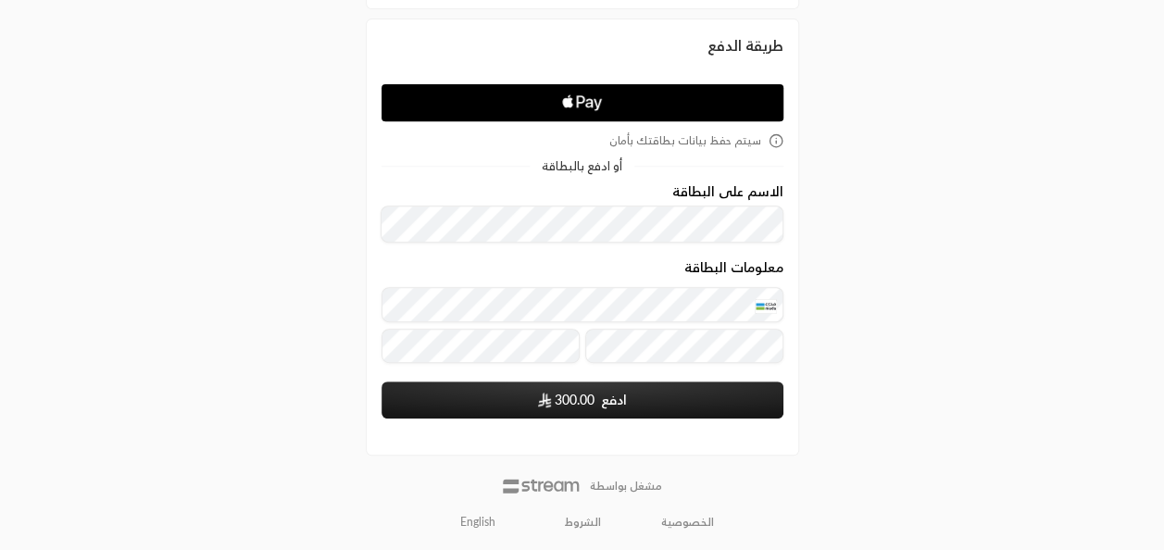 This screenshot has width=1164, height=550. I want to click on div: معلومات البطاقة, so click(583, 314).